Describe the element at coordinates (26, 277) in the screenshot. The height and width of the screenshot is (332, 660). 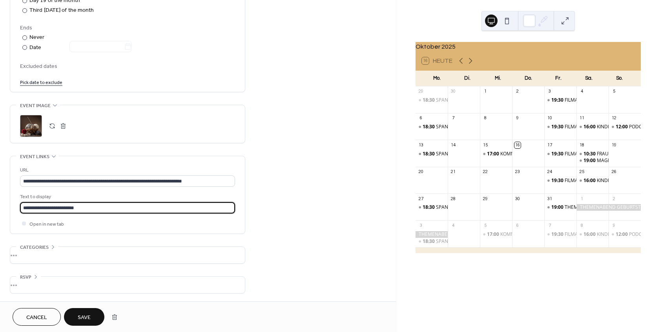
I see `span: RSVP` at that location.